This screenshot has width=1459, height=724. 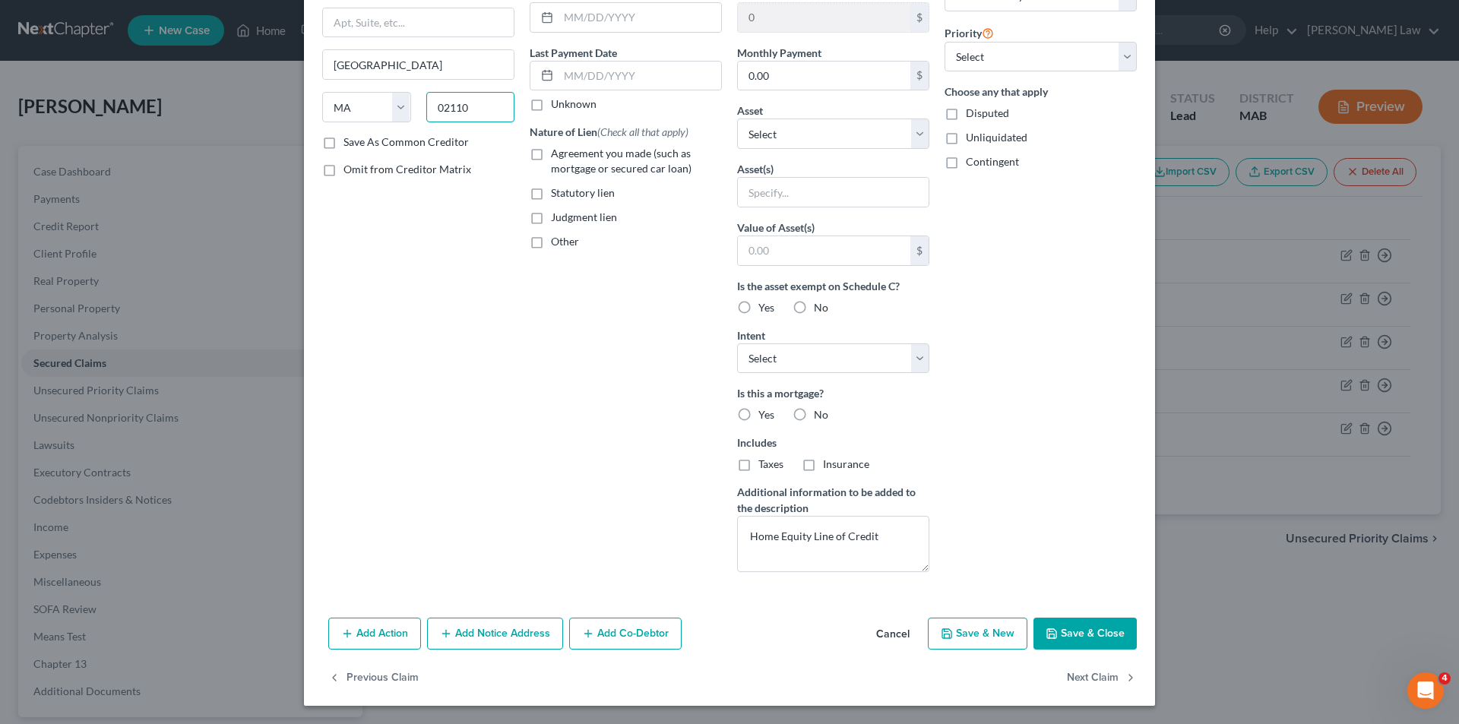 What do you see at coordinates (993, 161) in the screenshot?
I see `span: Contingent` at bounding box center [993, 161].